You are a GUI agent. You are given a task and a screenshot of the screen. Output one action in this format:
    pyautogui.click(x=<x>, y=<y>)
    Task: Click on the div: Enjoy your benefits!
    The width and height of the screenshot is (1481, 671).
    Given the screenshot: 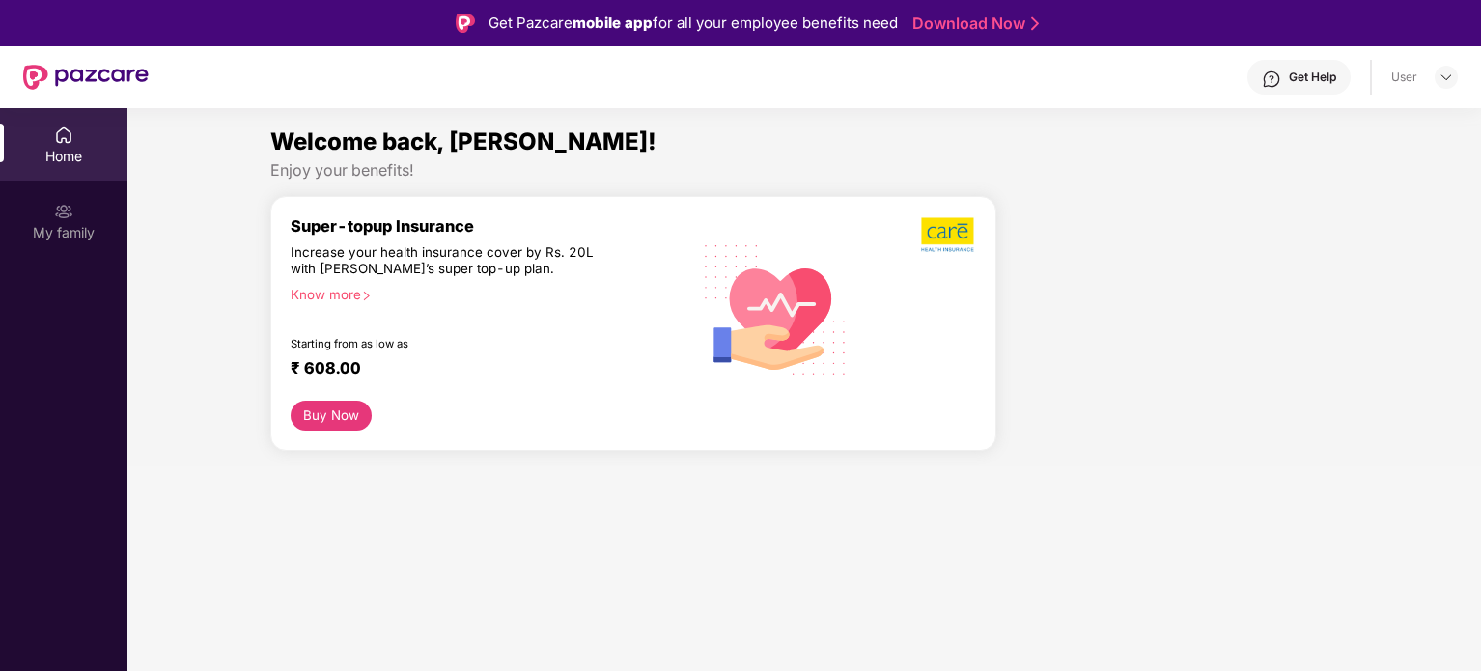 What is the action you would take?
    pyautogui.click(x=804, y=170)
    